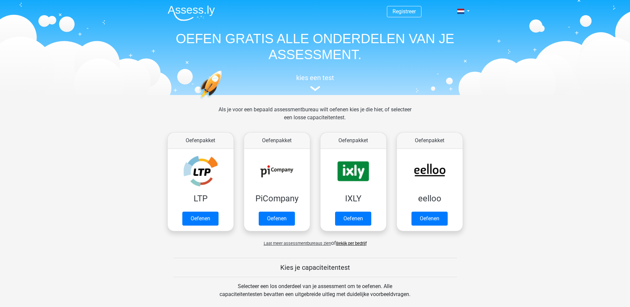 The width and height of the screenshot is (630, 307). Describe the element at coordinates (404, 11) in the screenshot. I see `a: Registreer` at that location.